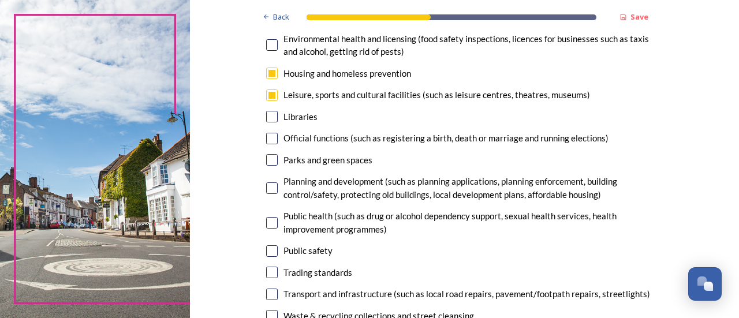 This screenshot has height=318, width=739. What do you see at coordinates (317, 272) in the screenshot?
I see `div: Trading standards` at bounding box center [317, 272].